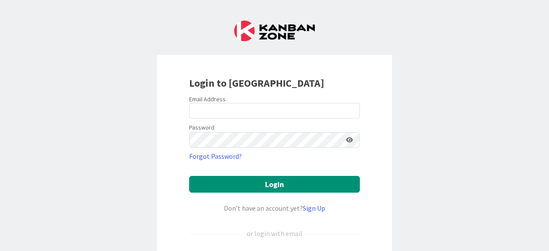 Image resolution: width=549 pixels, height=251 pixels. What do you see at coordinates (314, 208) in the screenshot?
I see `a: Sign Up` at bounding box center [314, 208].